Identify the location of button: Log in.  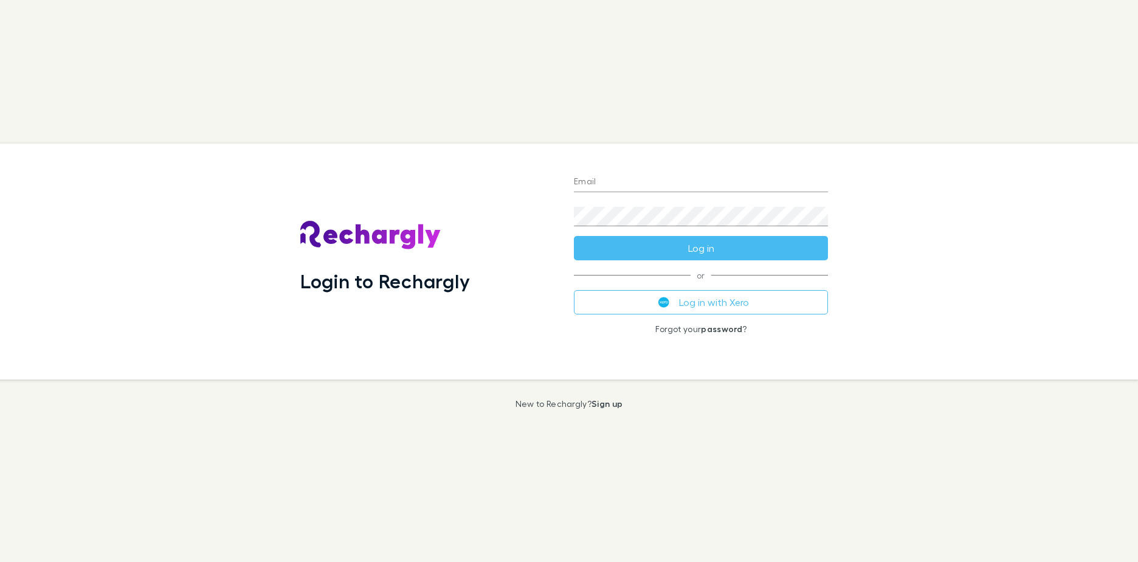
(701, 248).